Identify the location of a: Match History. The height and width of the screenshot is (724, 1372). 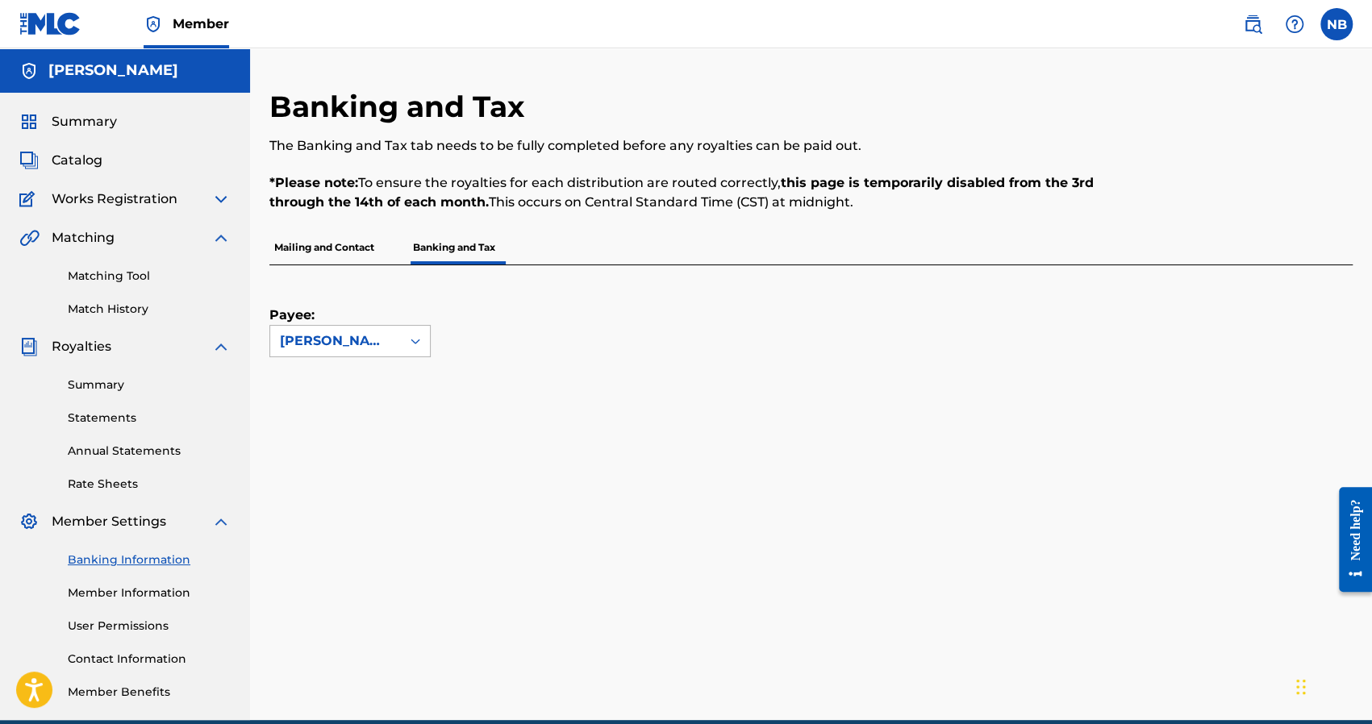
(149, 309).